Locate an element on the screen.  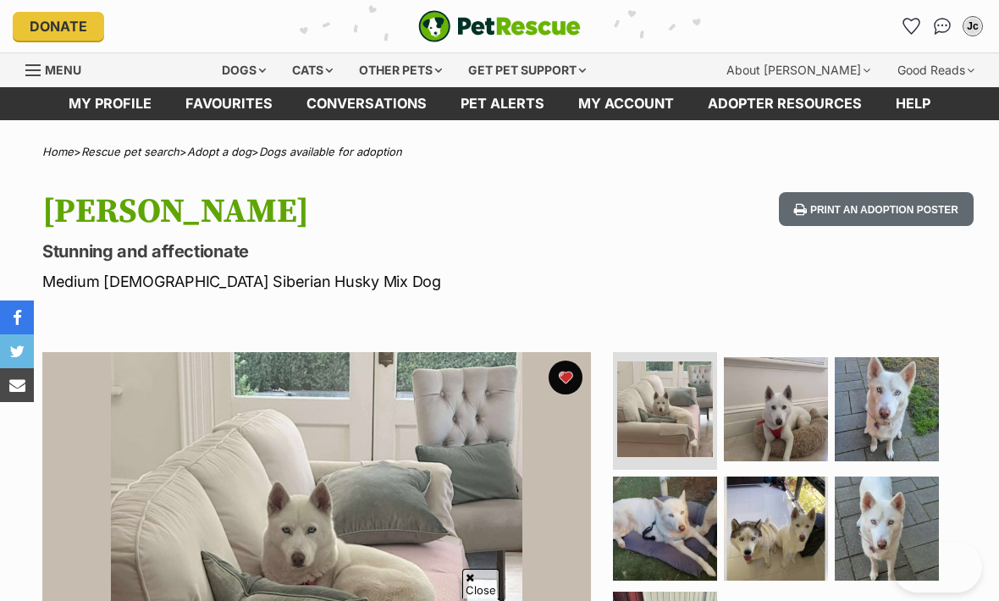
span: Menu is located at coordinates (63, 69).